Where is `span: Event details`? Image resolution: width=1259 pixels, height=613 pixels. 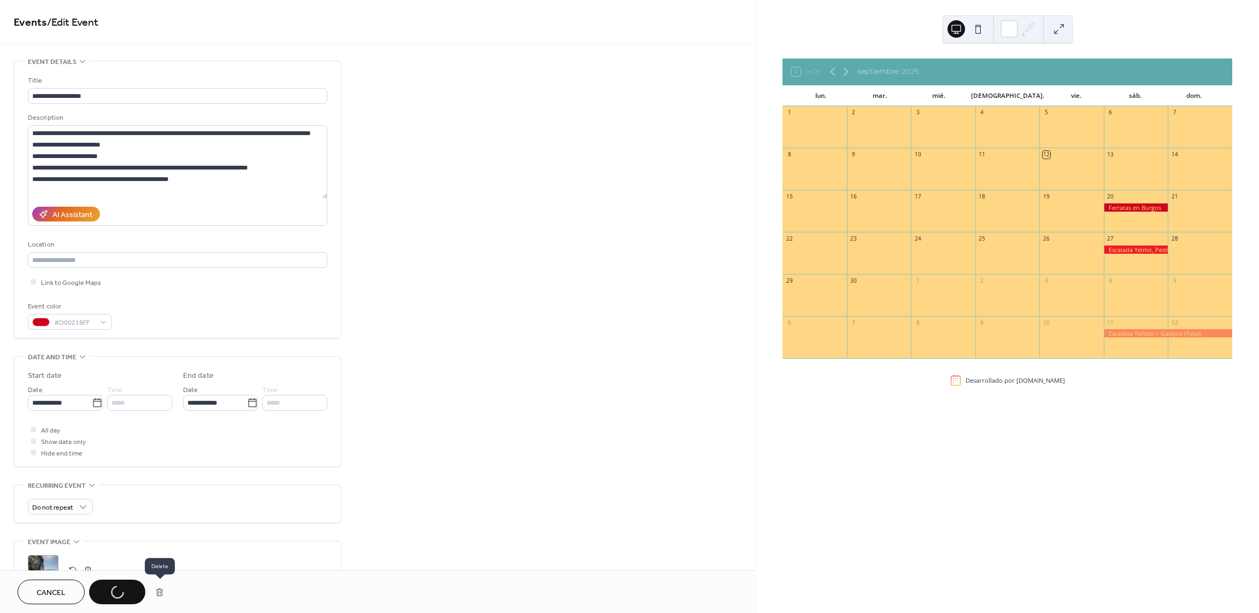 span: Event details is located at coordinates (52, 62).